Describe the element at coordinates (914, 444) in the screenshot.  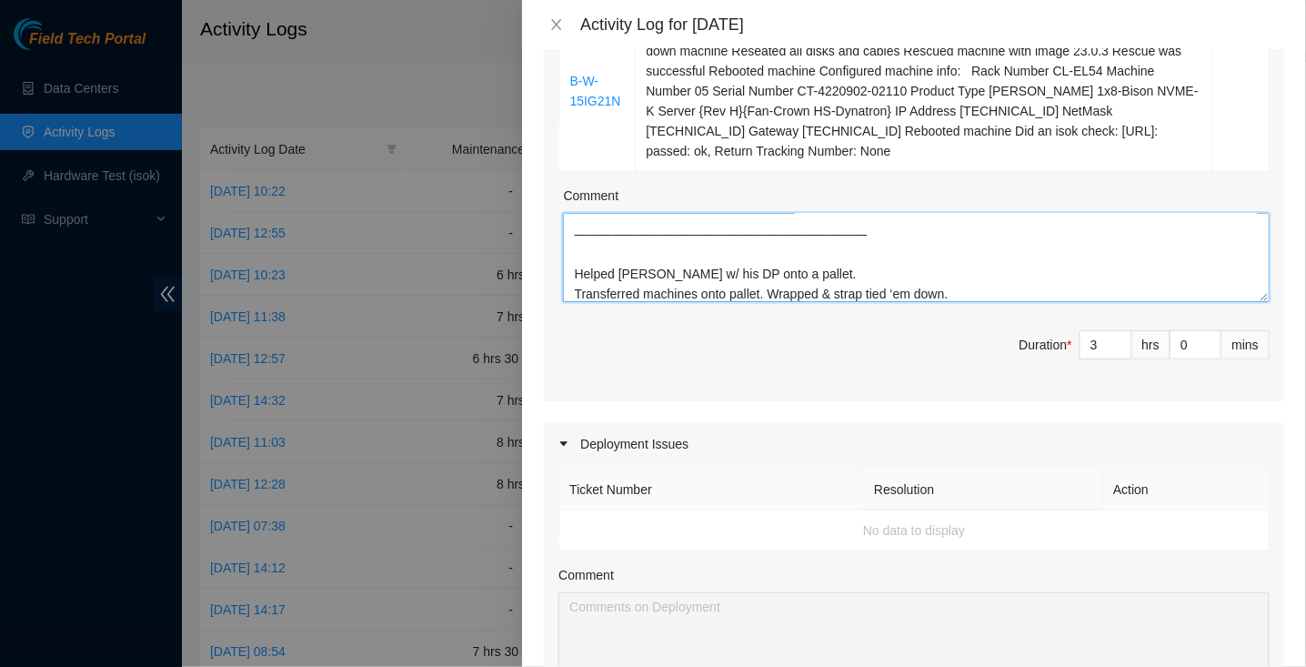
I see `div: Deployment Issues` at that location.